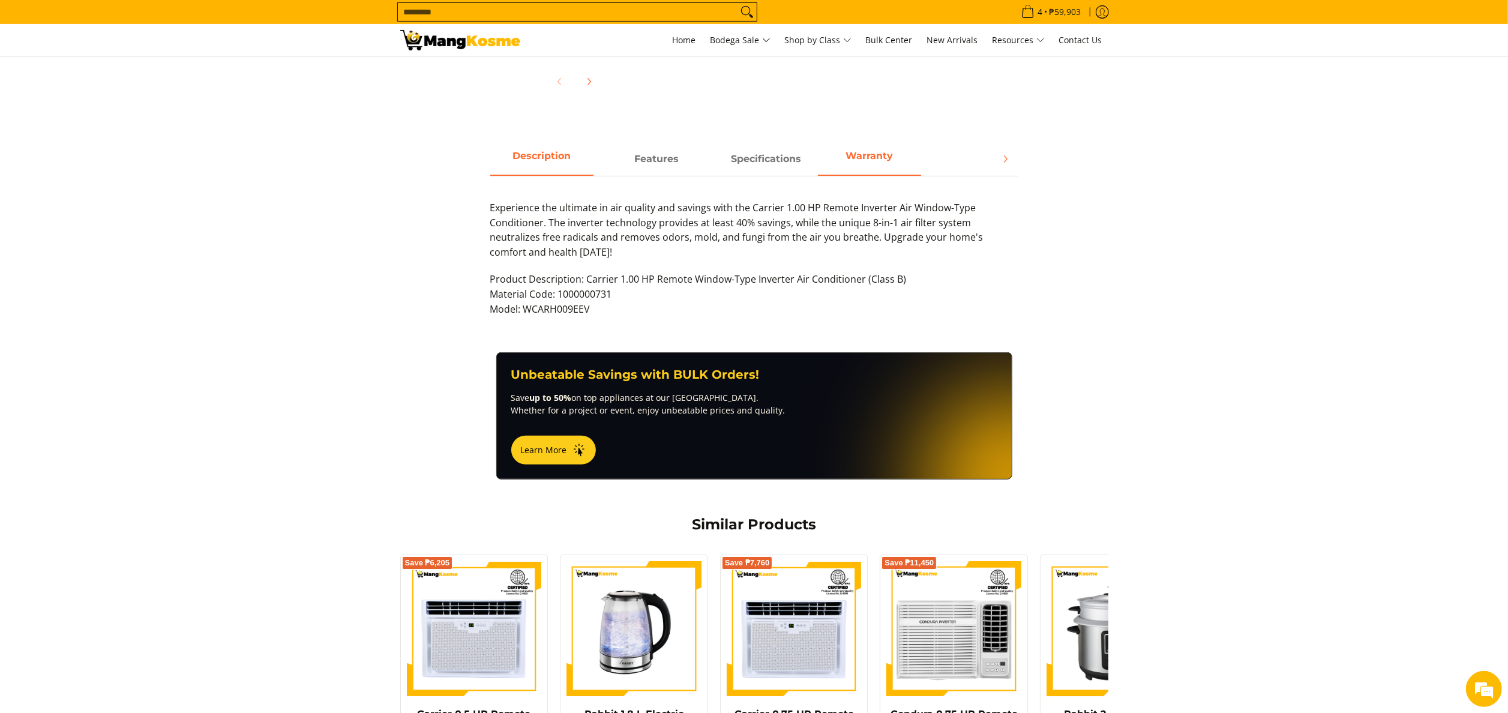  What do you see at coordinates (1040, 12) in the screenshot?
I see `span: 4` at bounding box center [1040, 12].